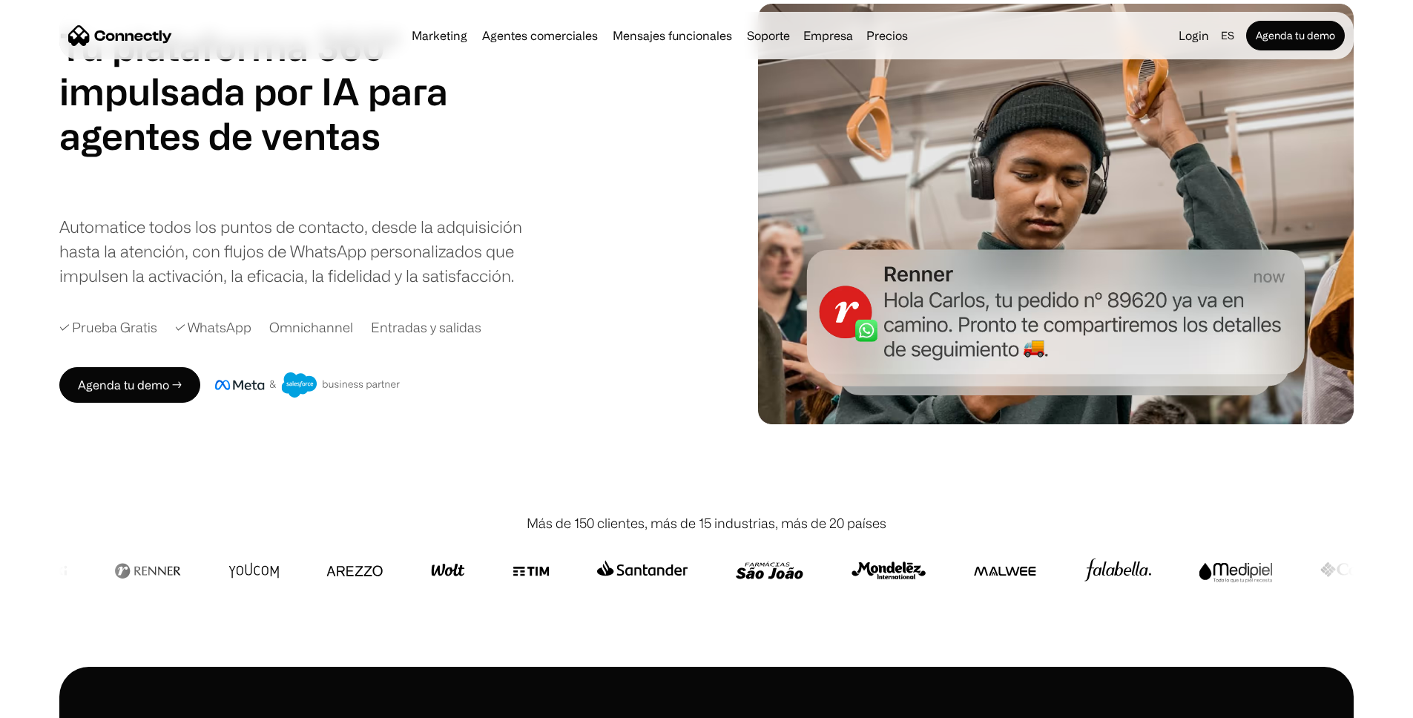  Describe the element at coordinates (254, 69) in the screenshot. I see `h1: Tu plataforma 360° impulsada por IA para` at that location.